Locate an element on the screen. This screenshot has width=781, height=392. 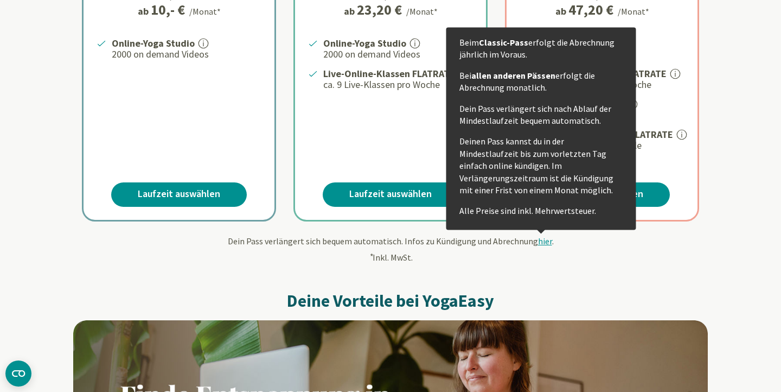
strong: allen anderen Pässen is located at coordinates (513, 75).